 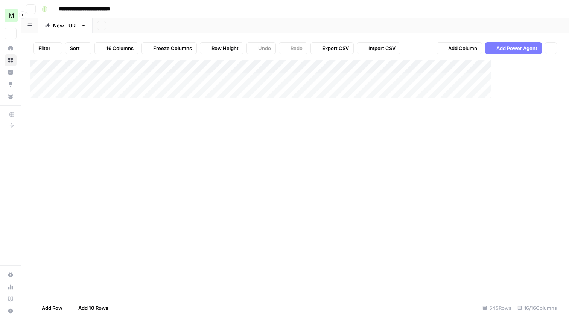 What do you see at coordinates (11, 275) in the screenshot?
I see `a: Settings` at bounding box center [11, 275].